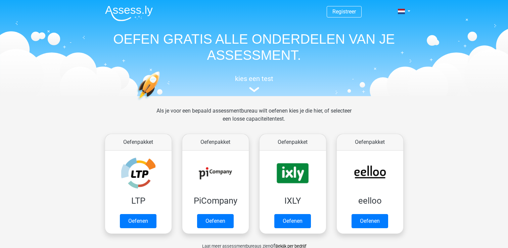 The height and width of the screenshot is (248, 508). Describe the element at coordinates (254, 89) in the screenshot. I see `img: assessment` at that location.